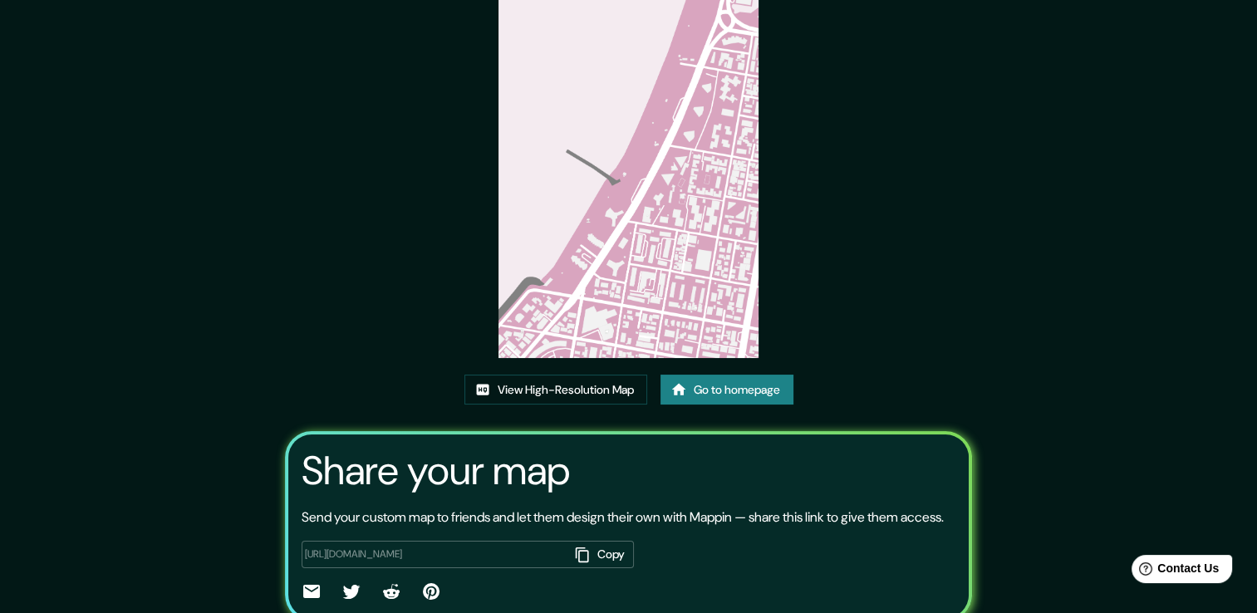  Describe the element at coordinates (602, 554) in the screenshot. I see `button: Copy` at that location.